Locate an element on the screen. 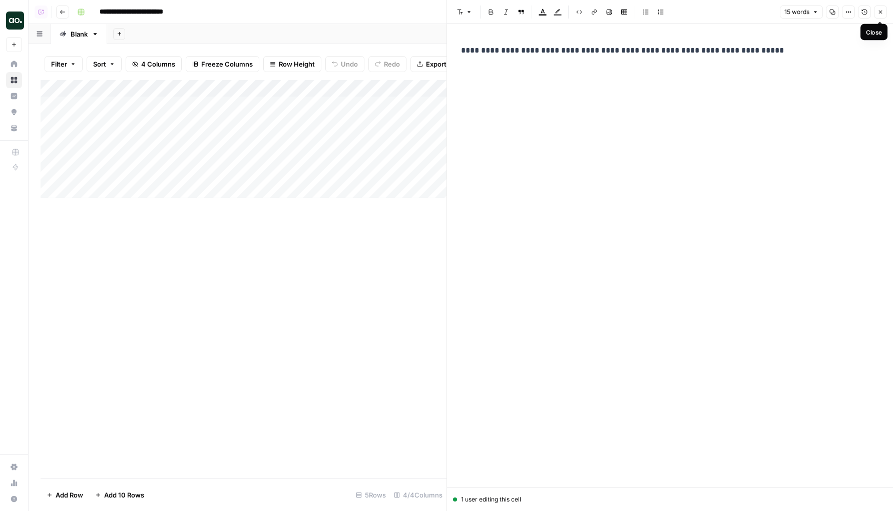 This screenshot has height=511, width=893. span: Sort is located at coordinates (100, 64).